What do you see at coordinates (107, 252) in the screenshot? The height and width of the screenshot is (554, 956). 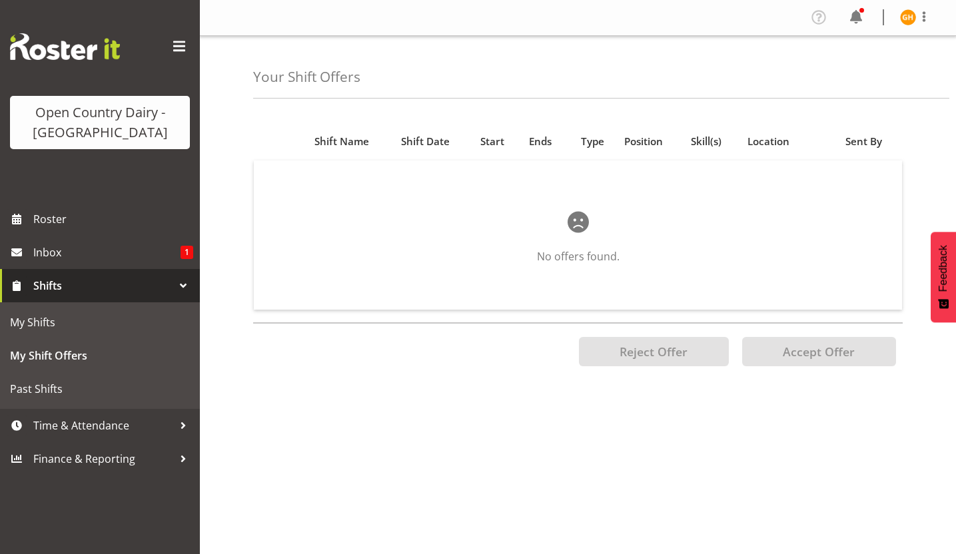 I see `span: Inbox` at bounding box center [107, 252].